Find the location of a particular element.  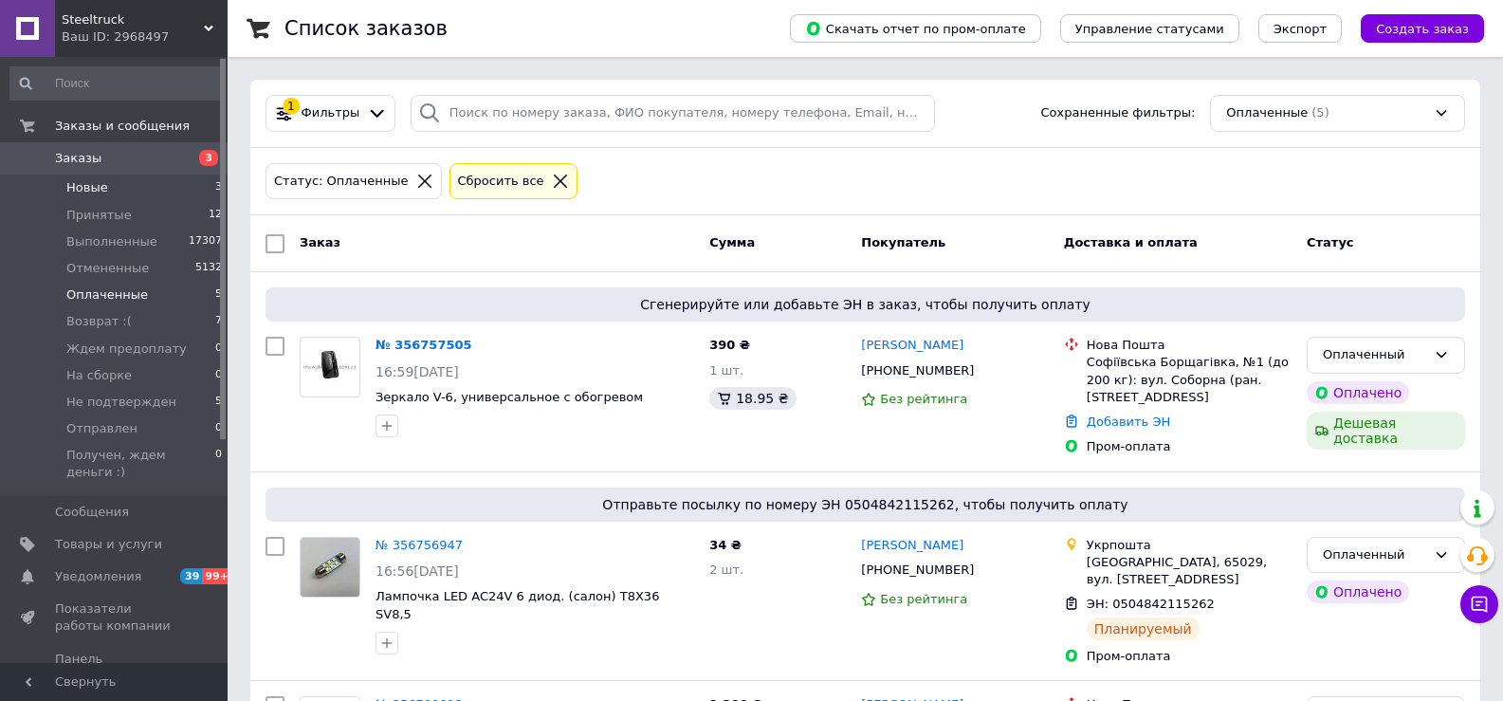

span: ЭН: 0504842115262 is located at coordinates (1150, 603).